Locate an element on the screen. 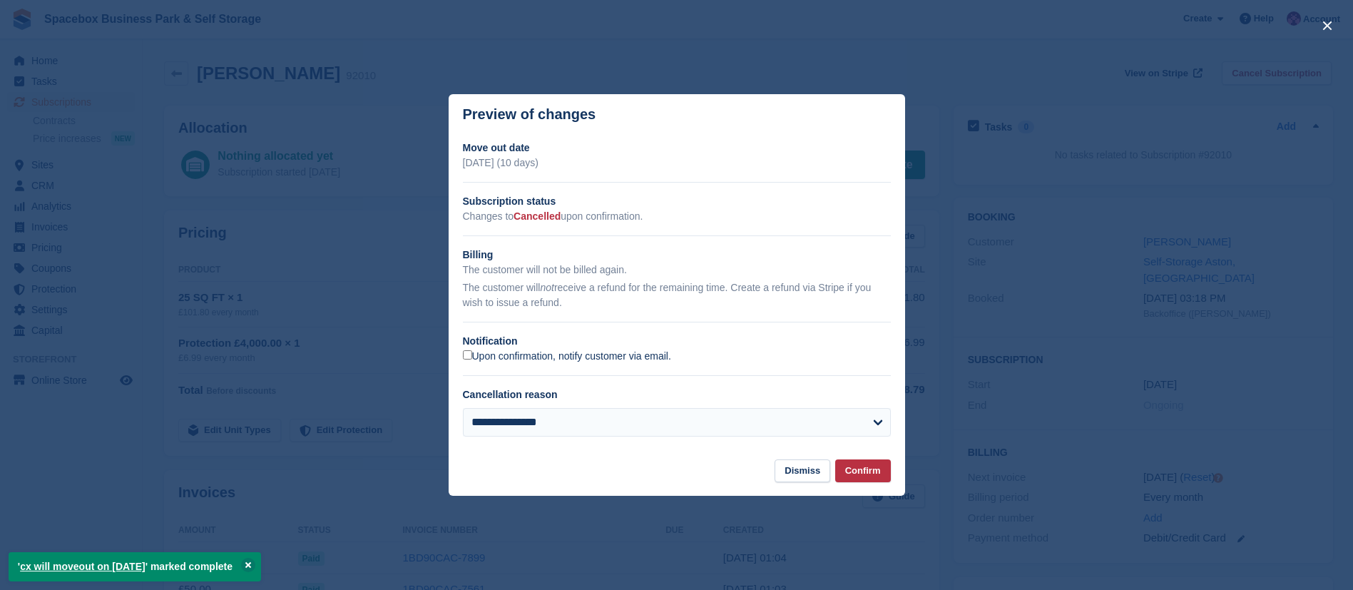  p: The customer will receive a refund for the remaining time. Create a refund via Stripe if you wish... is located at coordinates (677, 295).